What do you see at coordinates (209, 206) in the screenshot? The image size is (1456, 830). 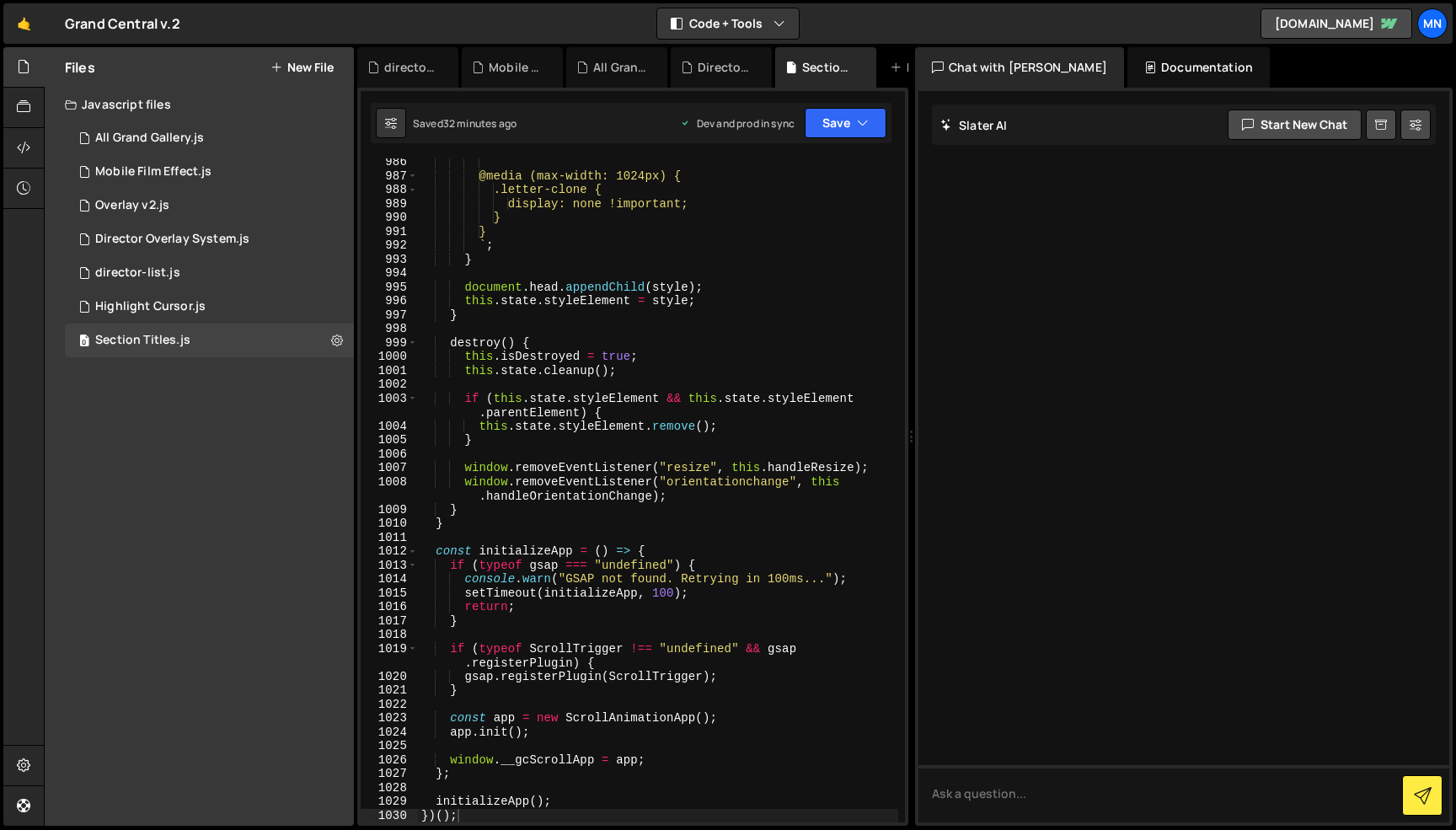 I see `div: 15298/45944.js` at bounding box center [209, 206].